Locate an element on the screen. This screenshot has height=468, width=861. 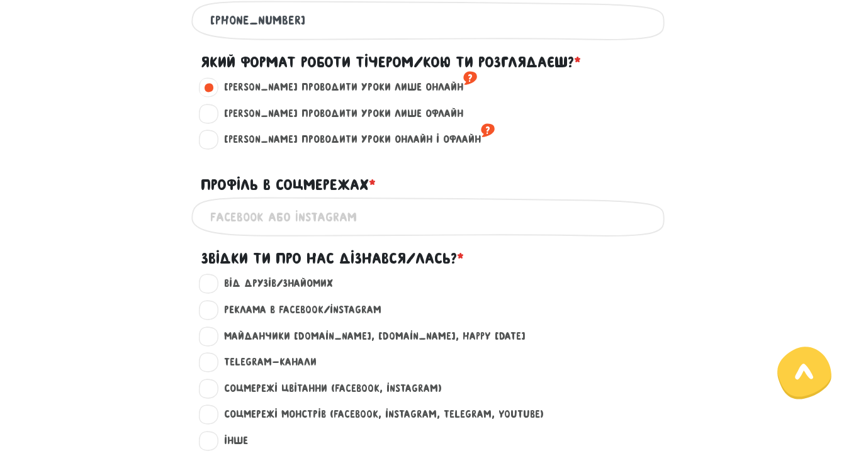
input: Facebook або Instagram is located at coordinates (431, 217).